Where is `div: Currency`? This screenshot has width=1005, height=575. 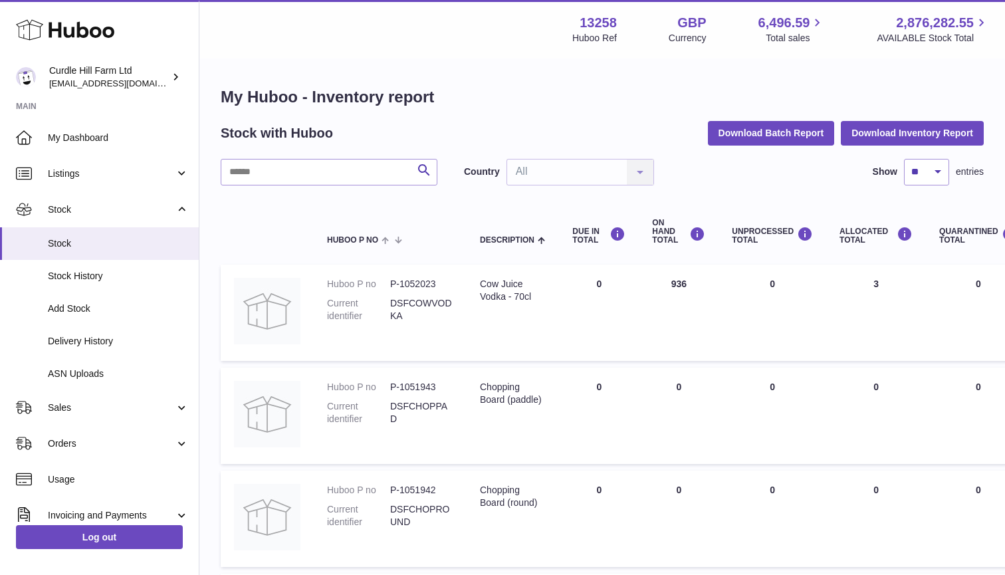
div: Currency is located at coordinates (687, 38).